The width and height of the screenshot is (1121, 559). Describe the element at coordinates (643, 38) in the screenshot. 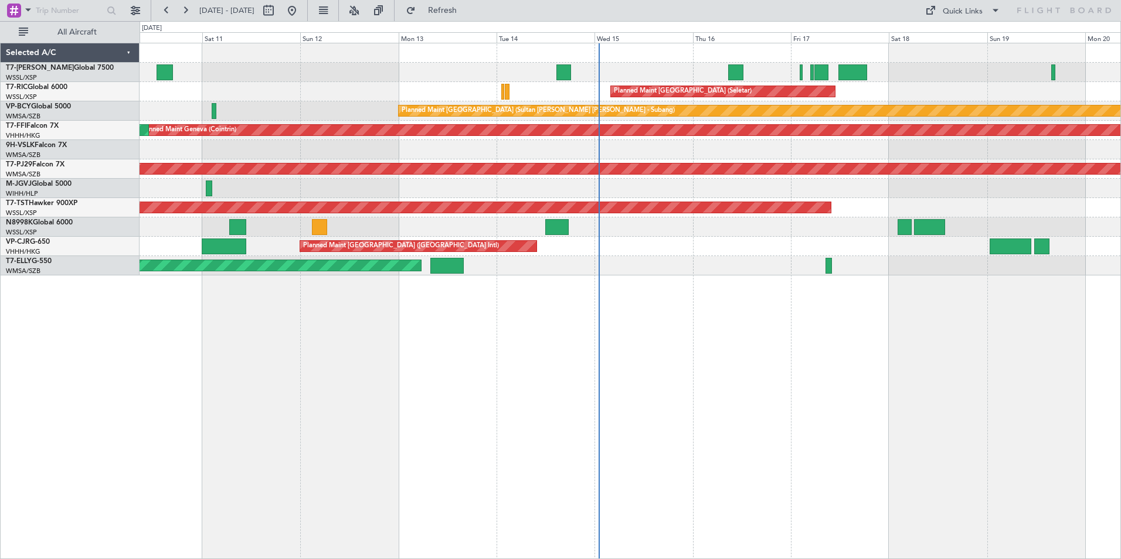

I see `div: Wed 15` at that location.